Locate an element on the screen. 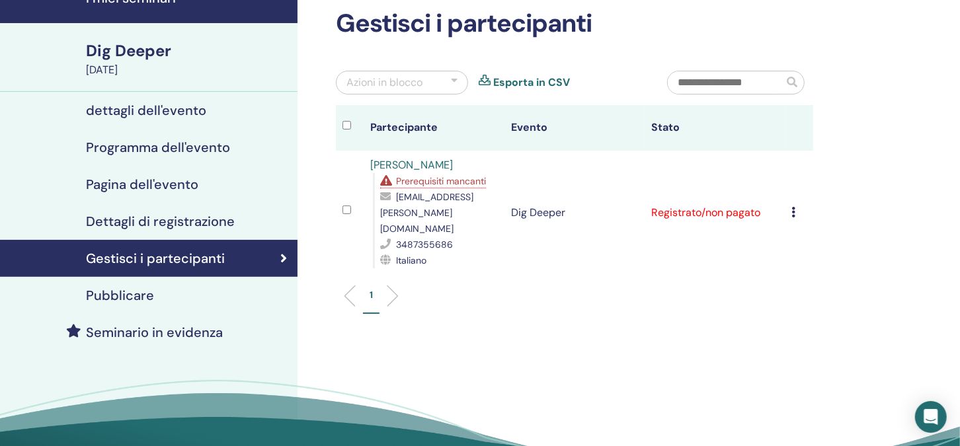  h4: Pagina dell'evento is located at coordinates (142, 184).